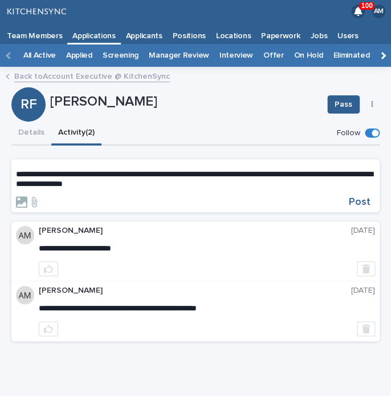 Image resolution: width=391 pixels, height=396 pixels. Describe the element at coordinates (93, 32) in the screenshot. I see `a: Applications` at that location.